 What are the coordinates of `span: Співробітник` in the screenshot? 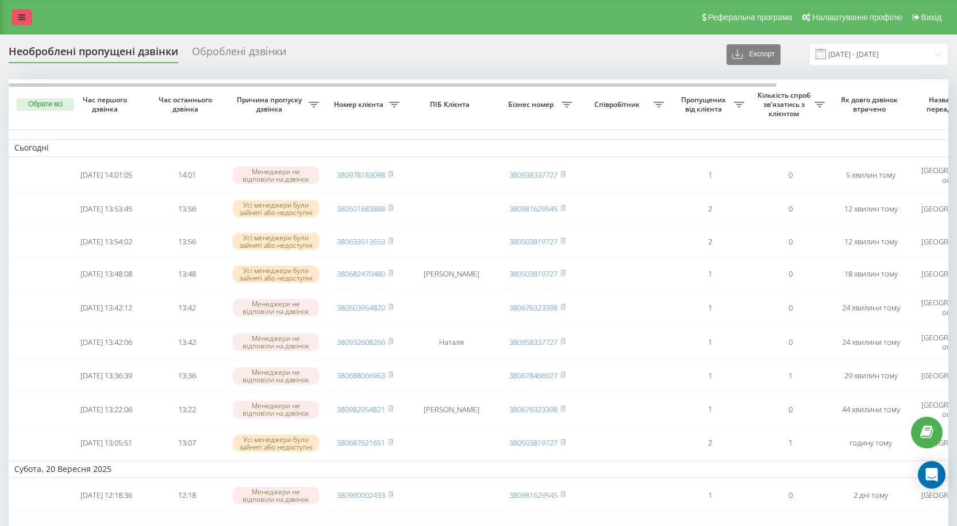 It's located at (619, 105).